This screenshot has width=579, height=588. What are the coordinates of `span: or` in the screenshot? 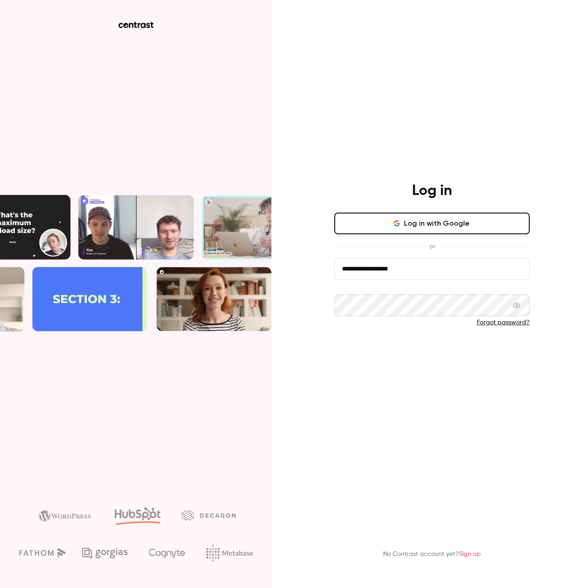 It's located at (432, 246).